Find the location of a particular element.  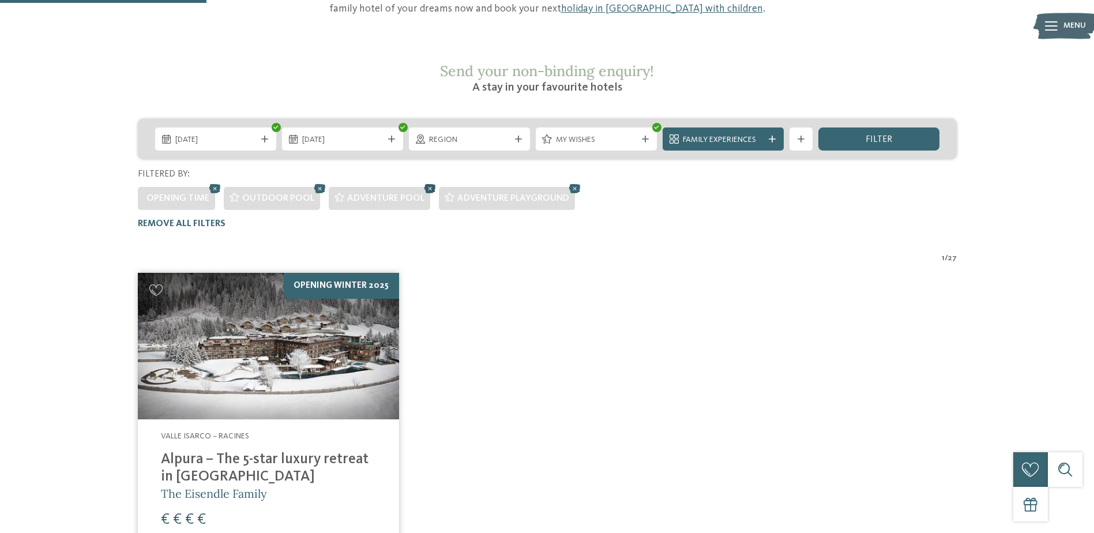

span: Send your non-binding enquiry! is located at coordinates (547, 71).